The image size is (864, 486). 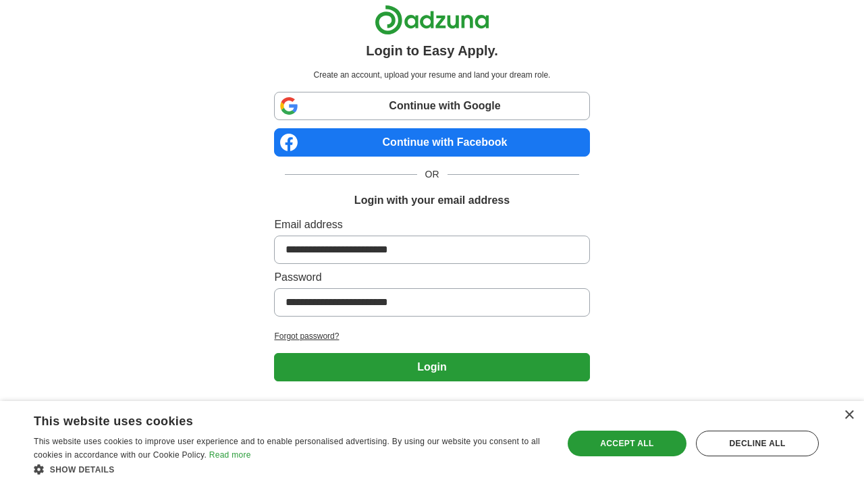 I want to click on div: Decline all, so click(x=757, y=443).